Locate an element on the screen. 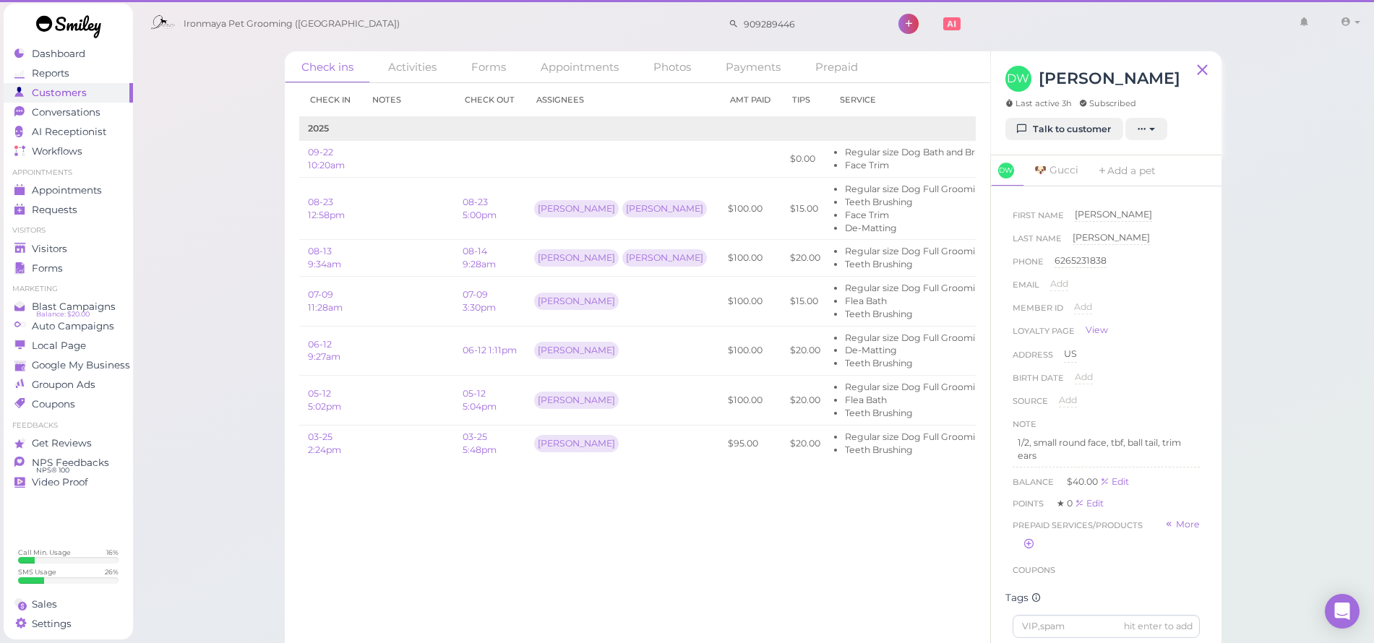  span: Last active 3h is located at coordinates (1039, 103).